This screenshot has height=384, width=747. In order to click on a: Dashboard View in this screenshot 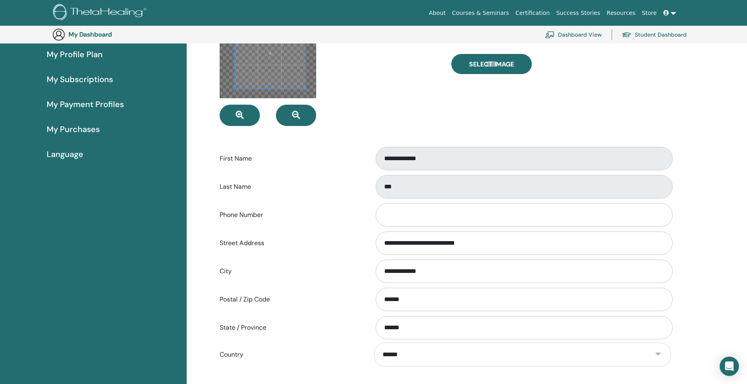, I will do `click(573, 35)`.